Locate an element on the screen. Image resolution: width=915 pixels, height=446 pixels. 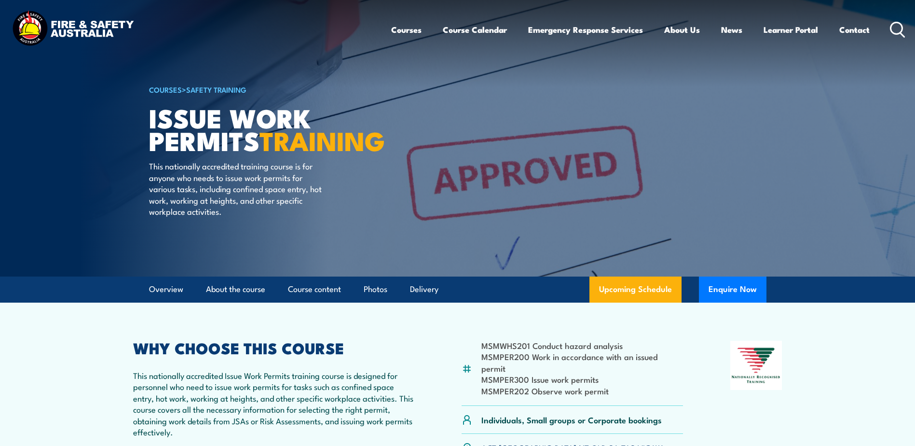
a: COURSES is located at coordinates (165, 89).